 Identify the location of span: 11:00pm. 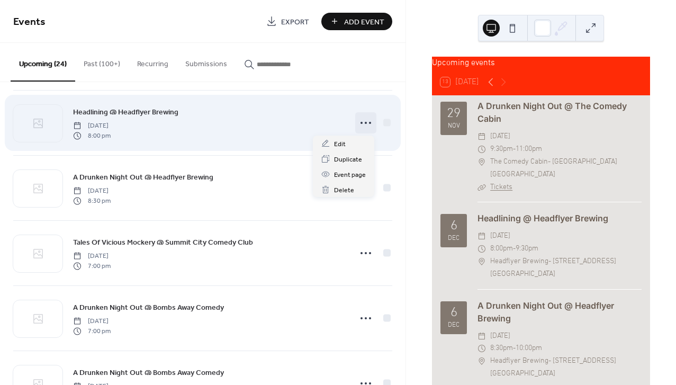
(528, 149).